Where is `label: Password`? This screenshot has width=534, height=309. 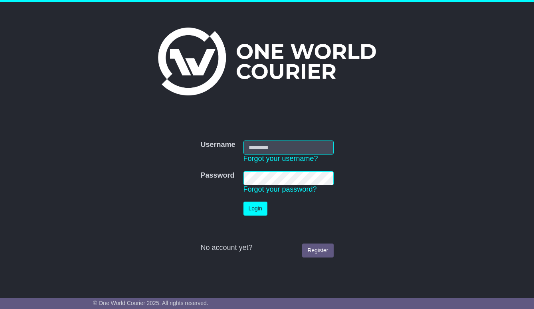
label: Password is located at coordinates (217, 176).